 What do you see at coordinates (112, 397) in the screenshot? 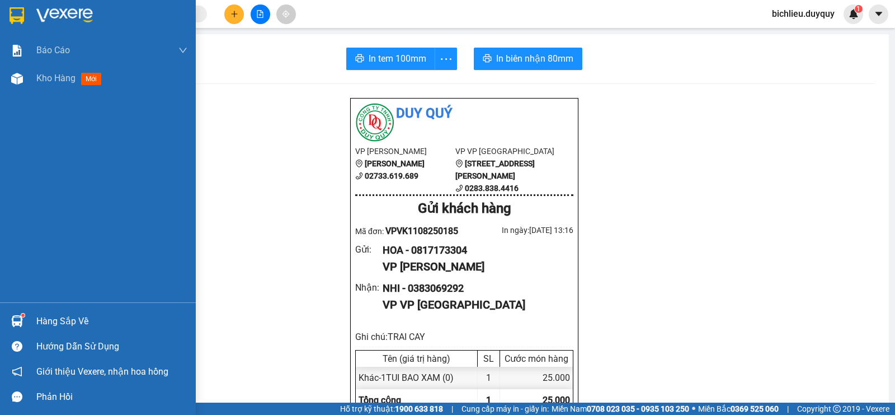
I see `div: Phản hồi` at bounding box center [112, 397].